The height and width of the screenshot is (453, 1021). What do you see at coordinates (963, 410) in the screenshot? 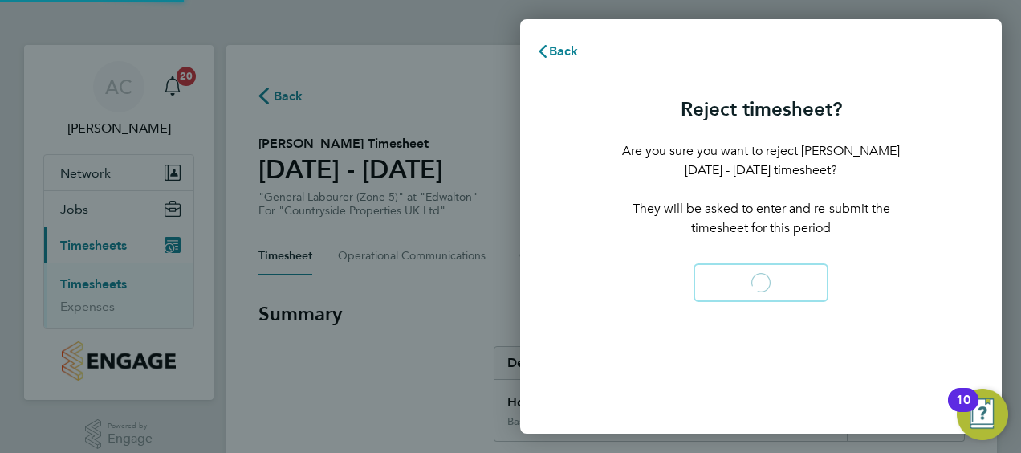
I see `div: 10` at bounding box center [963, 410].